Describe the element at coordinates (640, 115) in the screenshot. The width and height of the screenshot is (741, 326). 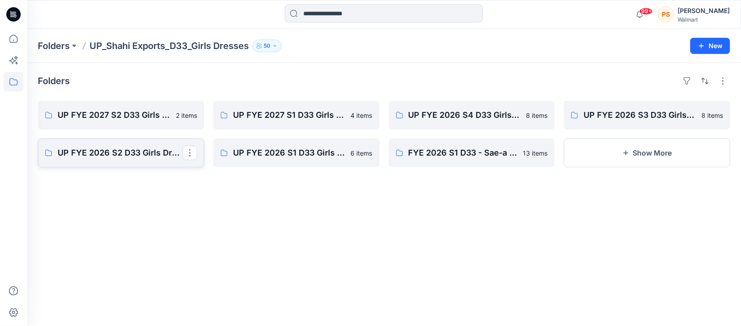
I see `p: UP FYE 2026 S3 D33 Girls Dresses Shahi` at that location.